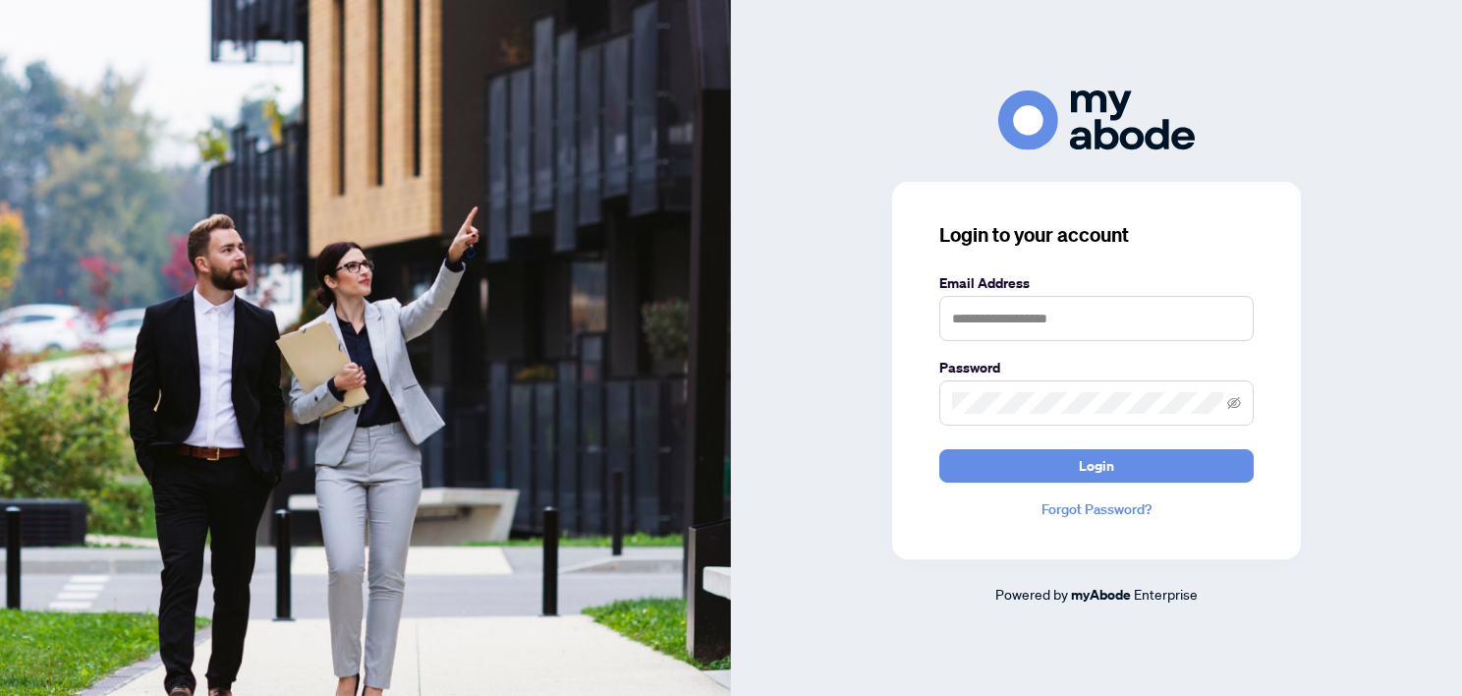 Image resolution: width=1462 pixels, height=696 pixels. What do you see at coordinates (1096, 235) in the screenshot?
I see `h3: Login to your account` at bounding box center [1096, 235].